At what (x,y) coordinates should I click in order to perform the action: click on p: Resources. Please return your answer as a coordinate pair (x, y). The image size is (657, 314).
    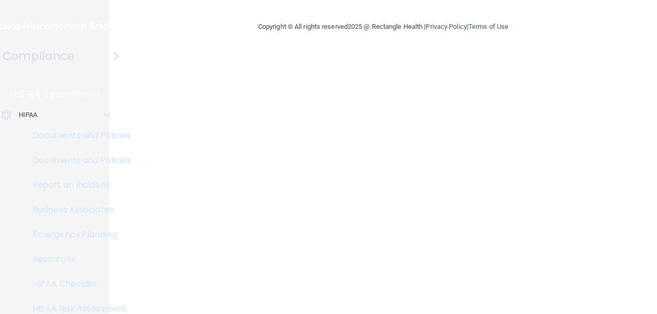
    Looking at the image, I should click on (77, 260).